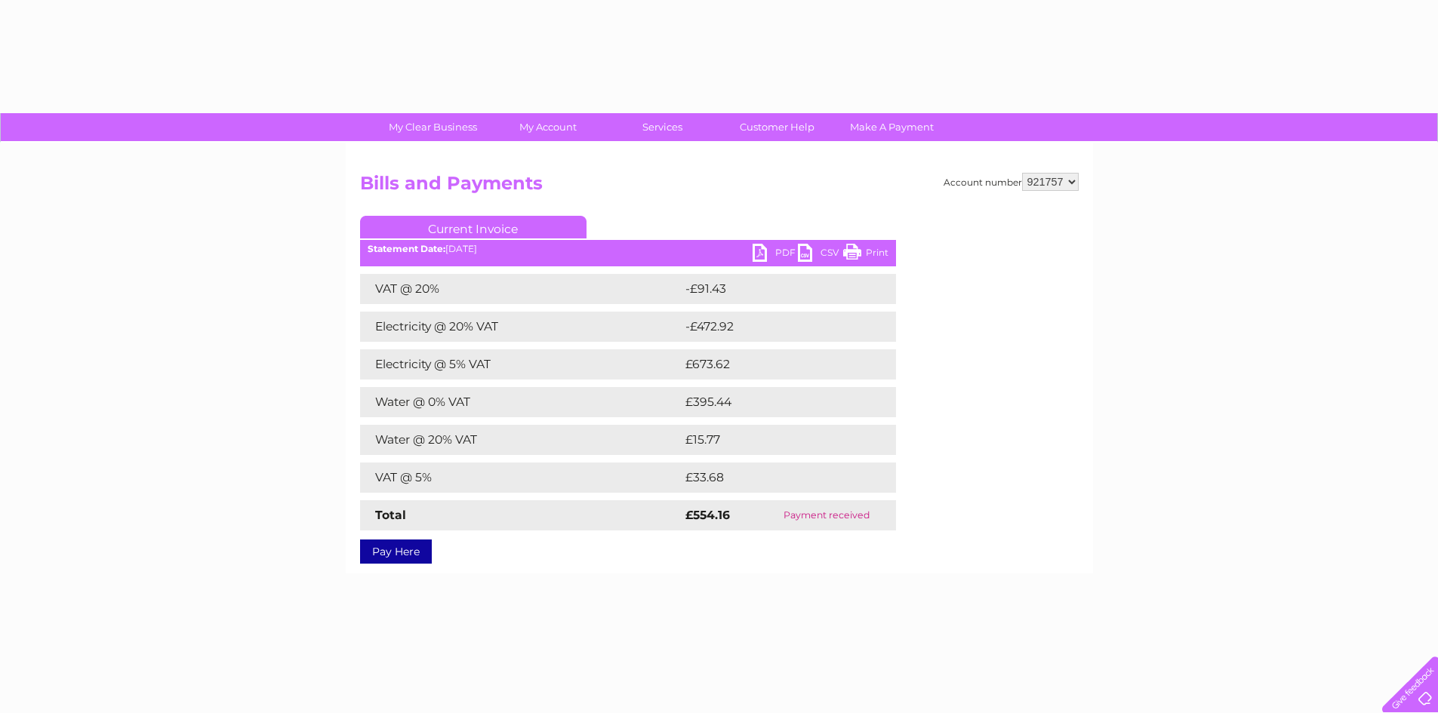 This screenshot has height=713, width=1438. Describe the element at coordinates (521, 440) in the screenshot. I see `td: Water @ 20% VAT` at that location.